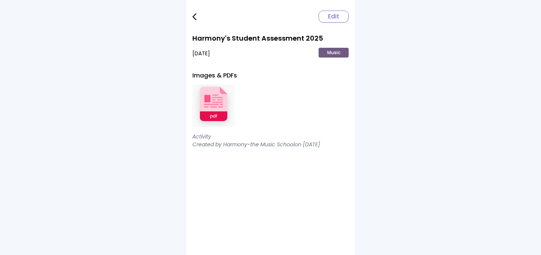  Describe the element at coordinates (334, 17) in the screenshot. I see `button: Edit` at that location.